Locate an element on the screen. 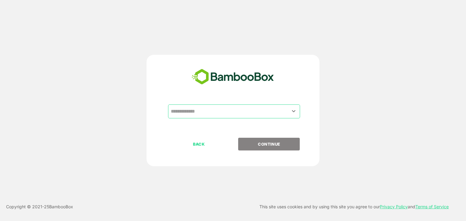  p: CONTINUE is located at coordinates (269, 144).